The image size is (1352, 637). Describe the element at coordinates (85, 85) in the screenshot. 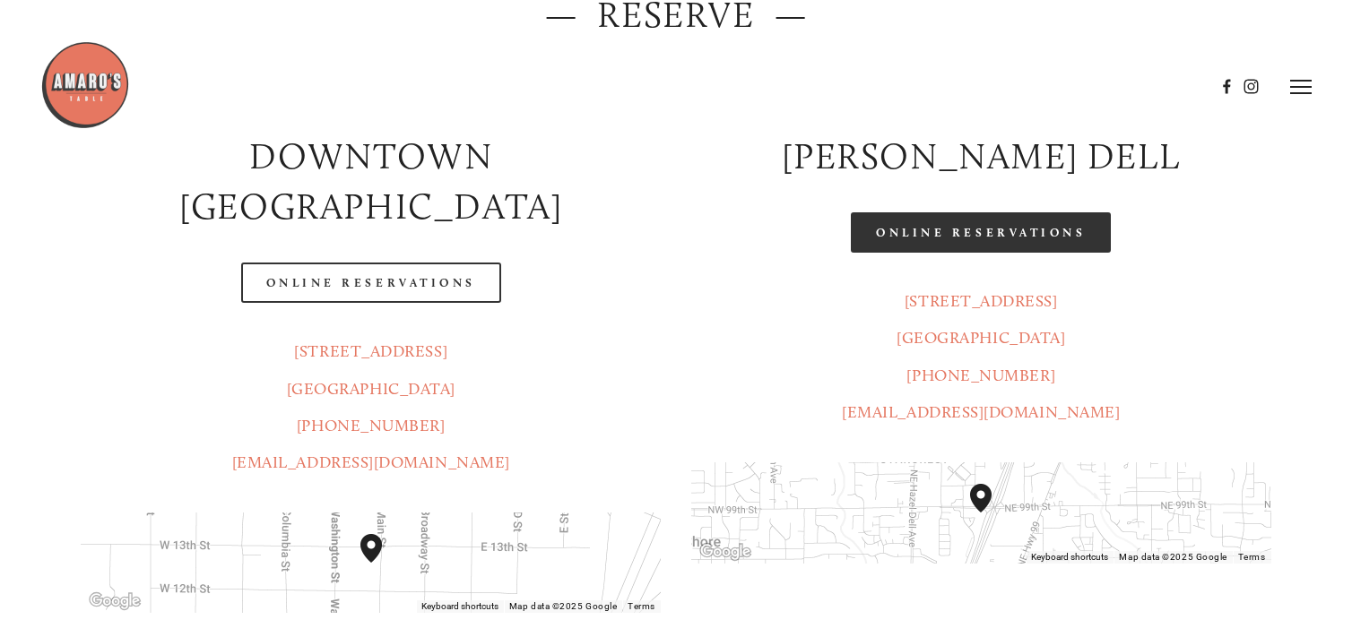

I see `img: Amaro's Table` at that location.